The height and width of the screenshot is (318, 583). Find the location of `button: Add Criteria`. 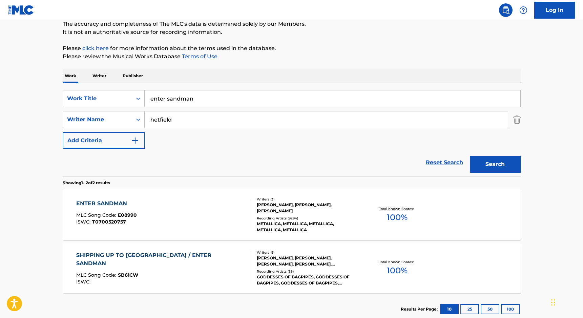

button: Add Criteria is located at coordinates (104, 141).